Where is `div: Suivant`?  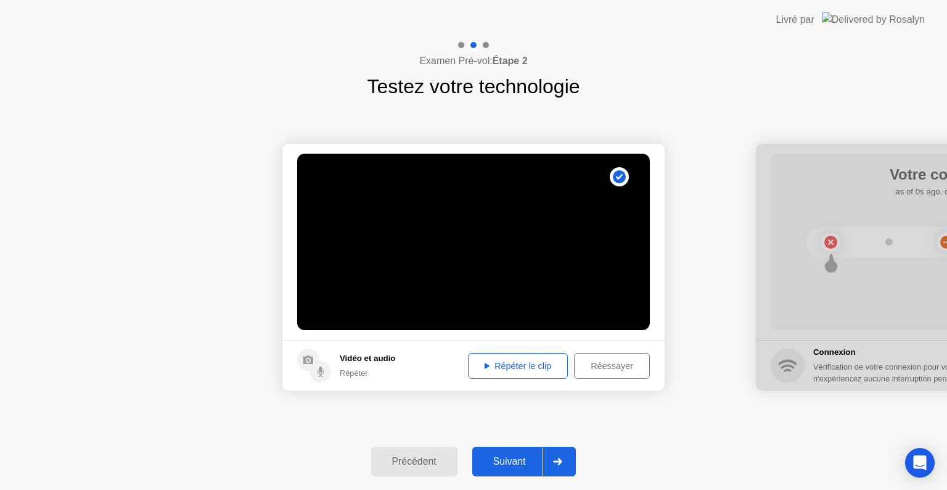 div: Suivant is located at coordinates (509, 461).